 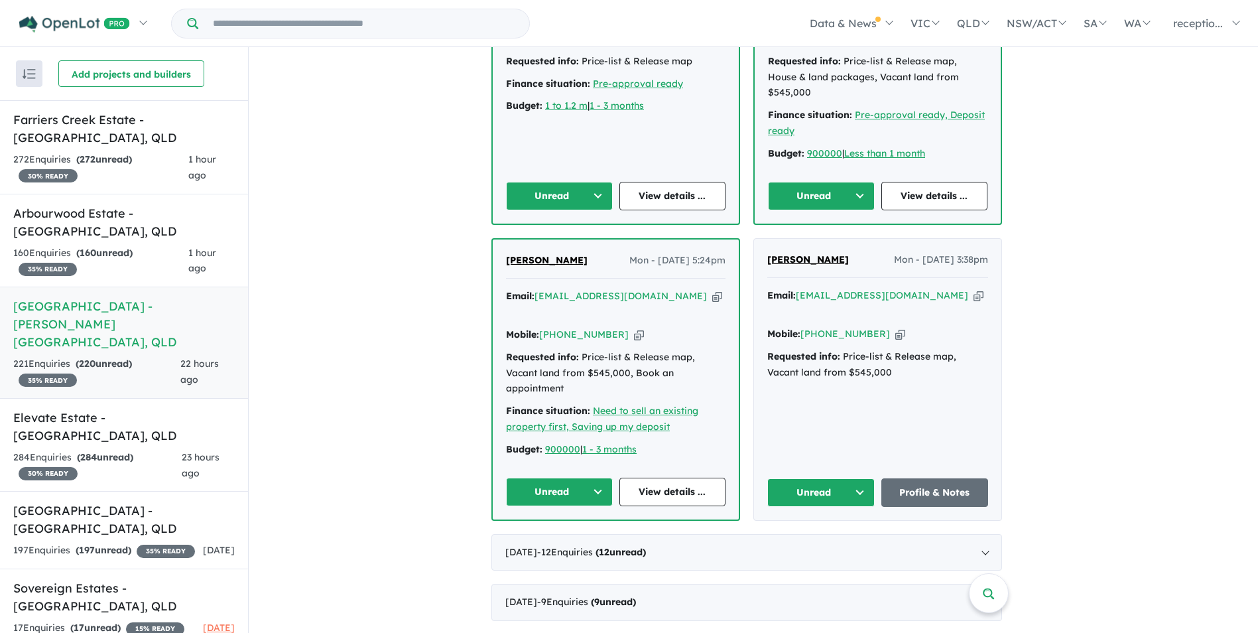 I want to click on u: Pre-approval ready, Deposit ready, so click(x=876, y=123).